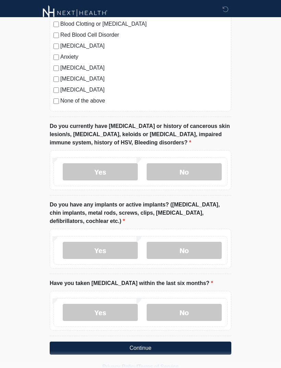  Describe the element at coordinates (56, 57) in the screenshot. I see `input: Anxiety` at that location.